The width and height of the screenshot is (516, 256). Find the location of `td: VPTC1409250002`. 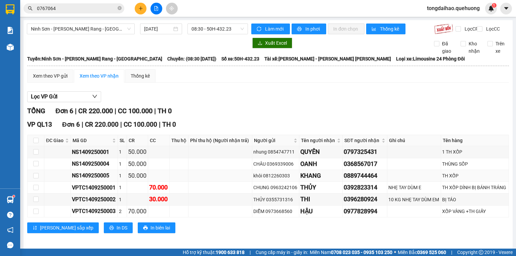

td: VPTC1409250002 is located at coordinates (94, 199).